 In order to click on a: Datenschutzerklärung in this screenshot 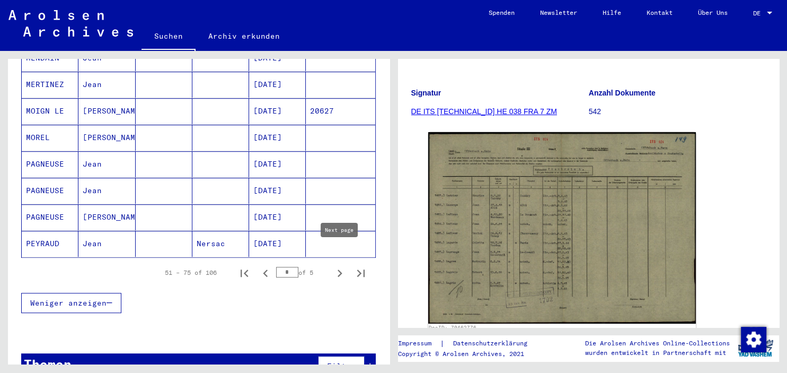, I will do `click(492, 343)`.